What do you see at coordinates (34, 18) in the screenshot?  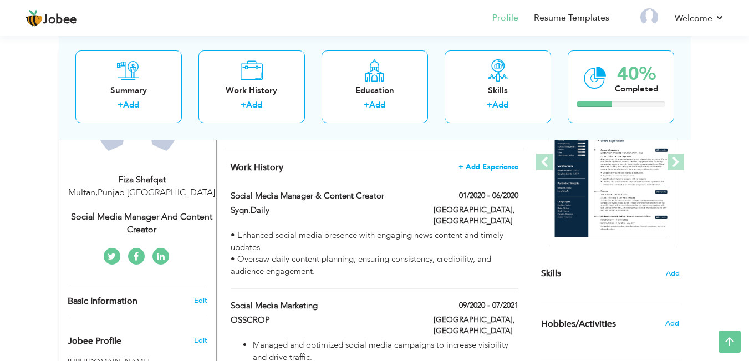 I see `img: jobee.io` at bounding box center [34, 18].